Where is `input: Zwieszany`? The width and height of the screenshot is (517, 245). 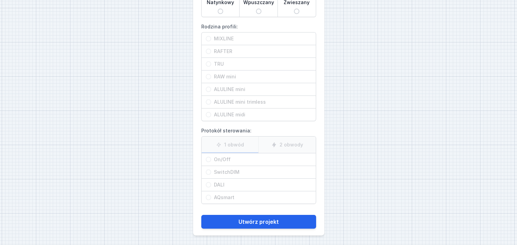
input: Zwieszany is located at coordinates (296, 11).